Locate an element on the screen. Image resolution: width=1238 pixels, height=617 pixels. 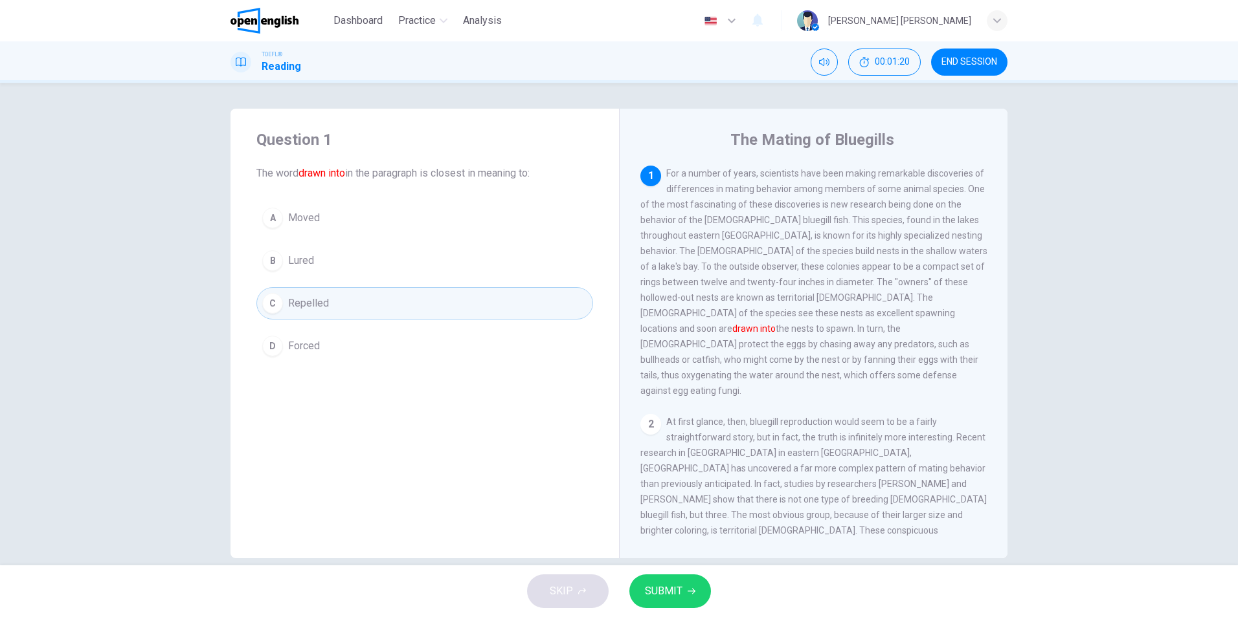
button: Analysis is located at coordinates (482, 21).